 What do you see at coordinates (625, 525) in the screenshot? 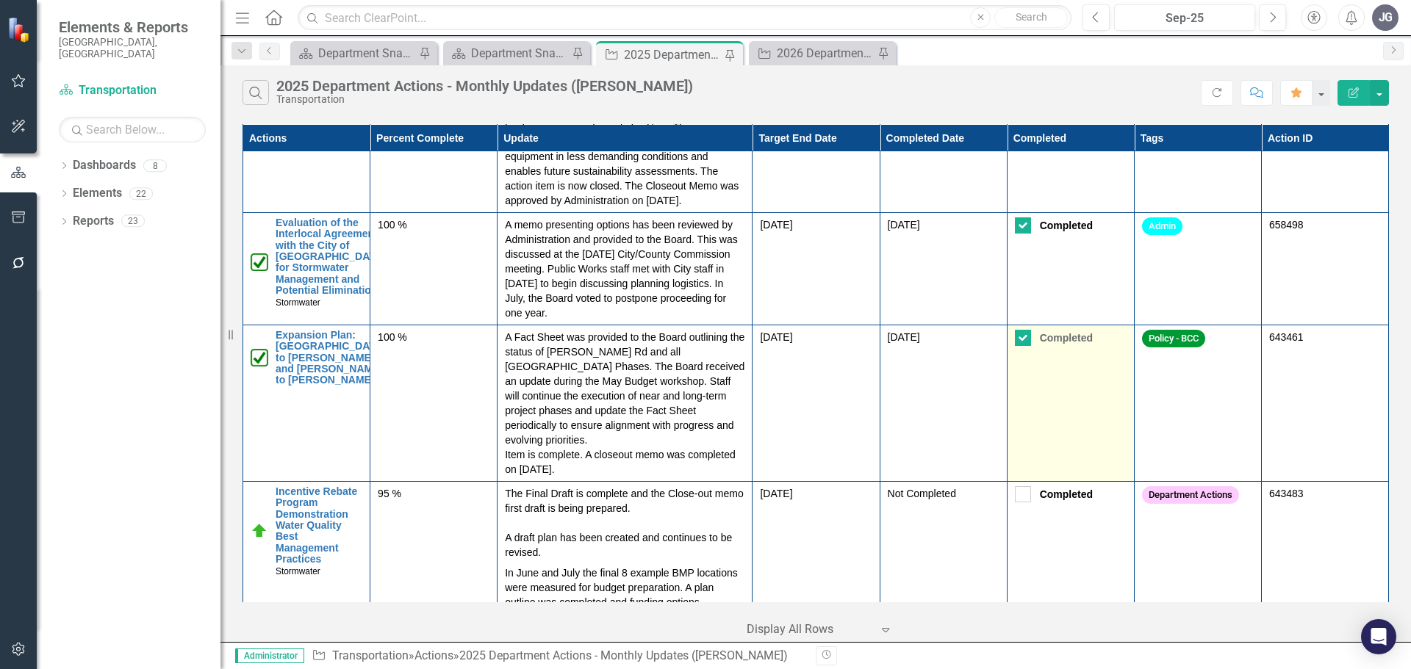
I see `p: The Final Draft is complete and the Close-out memo first draft is being prepared. A draft plan ha...` at bounding box center [625, 525].